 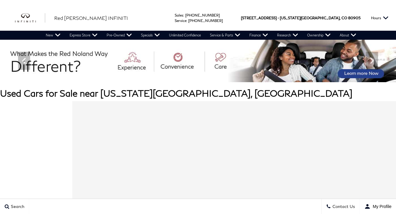 What do you see at coordinates (344, 18) in the screenshot?
I see `span: CO` at bounding box center [344, 18].